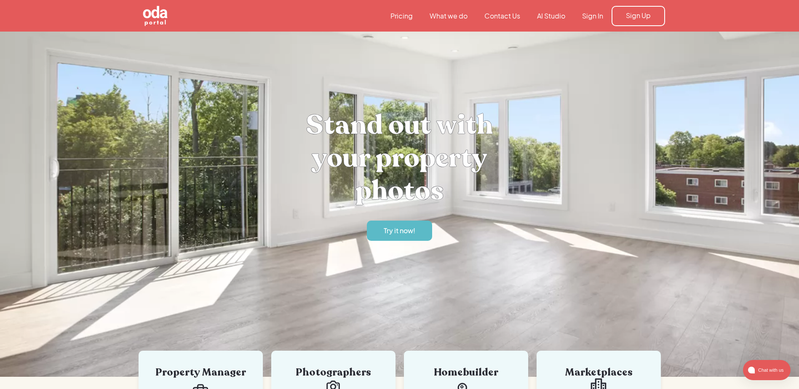  I want to click on div: Try it now!, so click(400, 231).